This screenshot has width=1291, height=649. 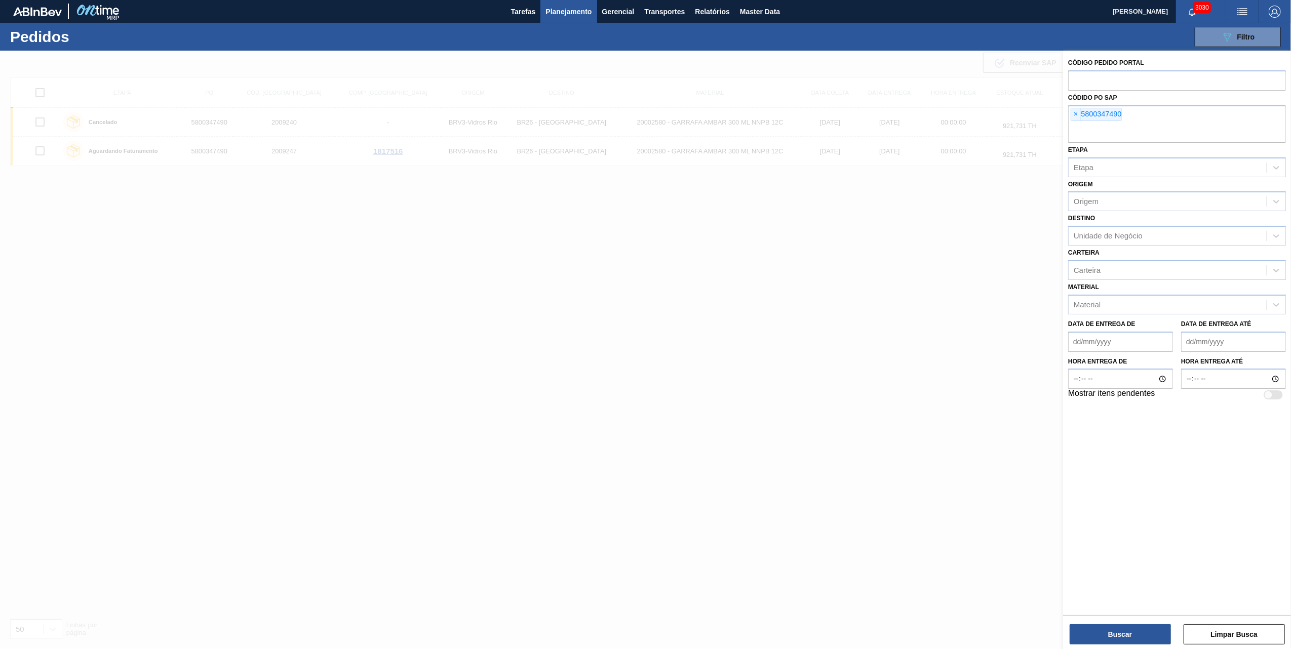 What do you see at coordinates (1275, 12) in the screenshot?
I see `img: Logout` at bounding box center [1275, 12].